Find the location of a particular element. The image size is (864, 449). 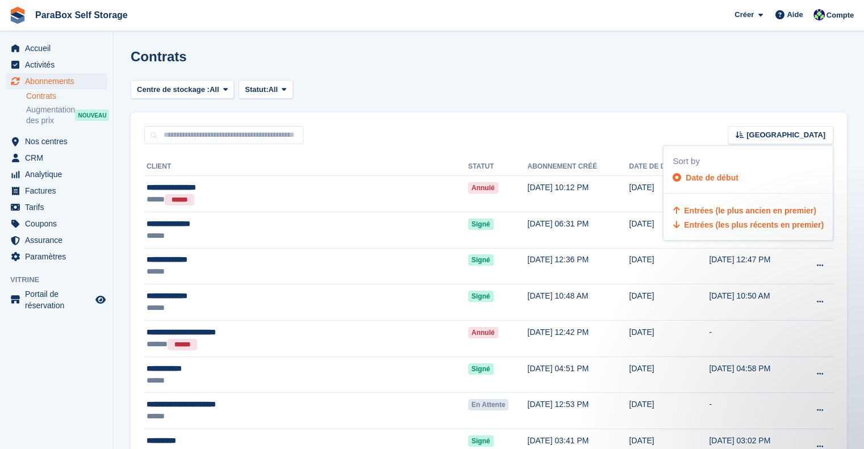

a: Boutique d'aperçu is located at coordinates (101, 300).